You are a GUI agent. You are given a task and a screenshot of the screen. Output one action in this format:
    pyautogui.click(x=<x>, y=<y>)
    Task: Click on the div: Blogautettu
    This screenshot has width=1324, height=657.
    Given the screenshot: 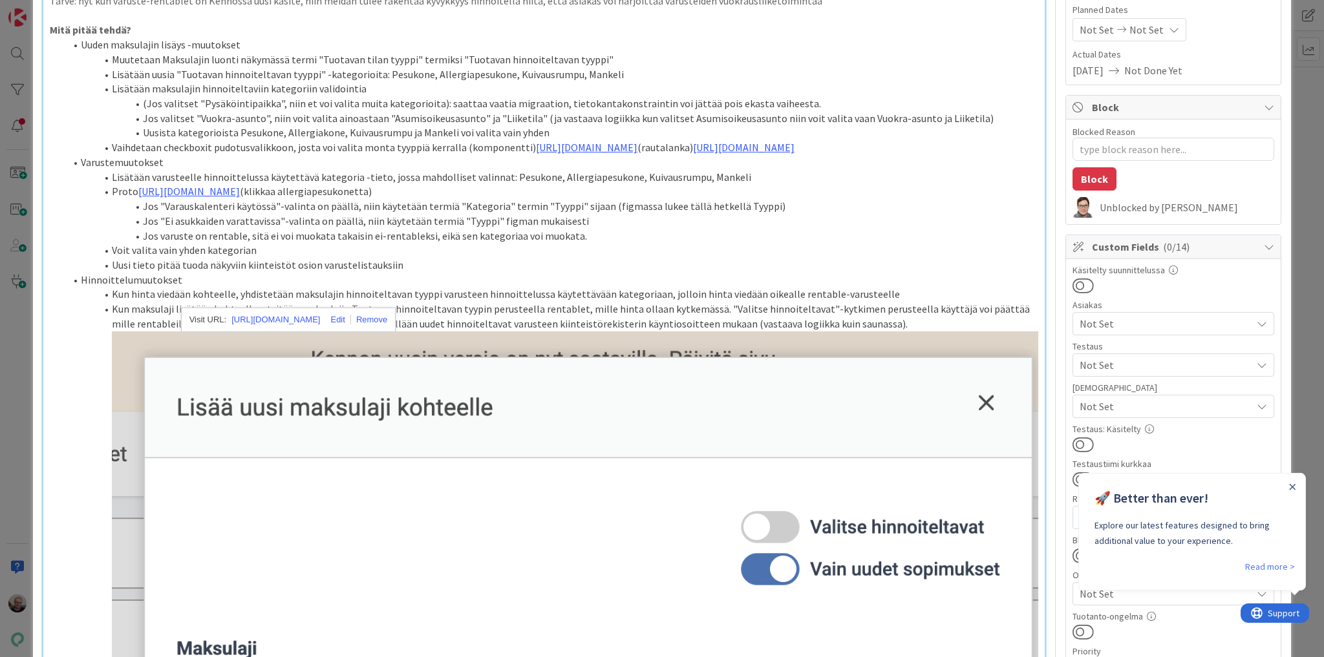 What is the action you would take?
    pyautogui.click(x=1173, y=540)
    